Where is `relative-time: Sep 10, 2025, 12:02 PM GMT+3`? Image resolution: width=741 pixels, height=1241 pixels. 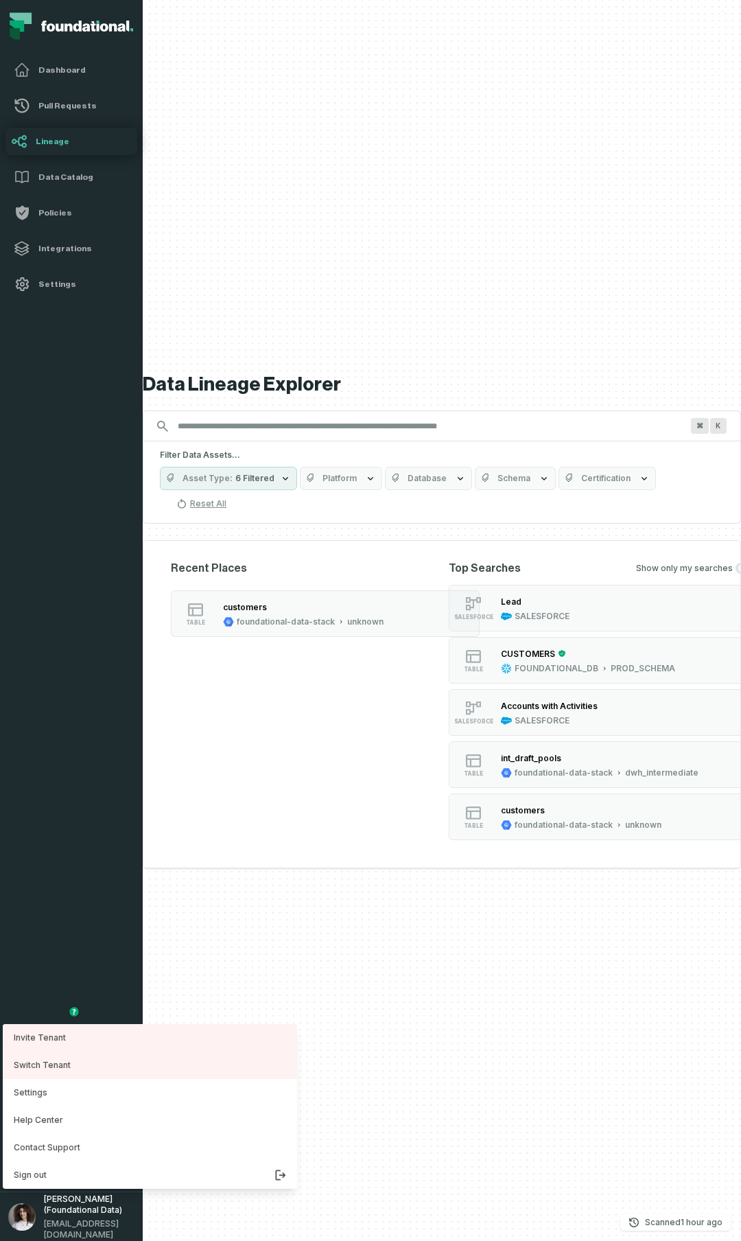
relative-time: Sep 10, 2025, 12:02 PM GMT+3 is located at coordinates (702, 1222).